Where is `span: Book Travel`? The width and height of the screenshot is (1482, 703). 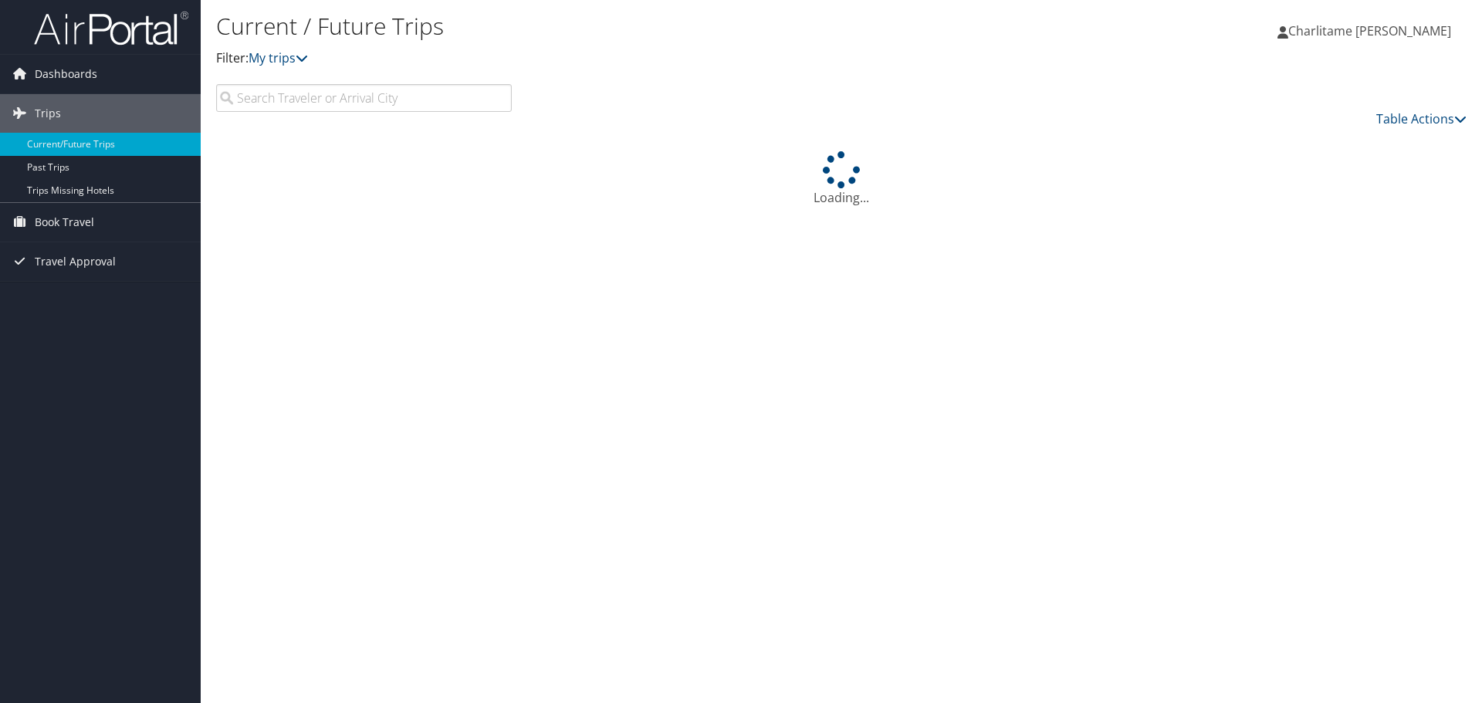
span: Book Travel is located at coordinates (64, 222).